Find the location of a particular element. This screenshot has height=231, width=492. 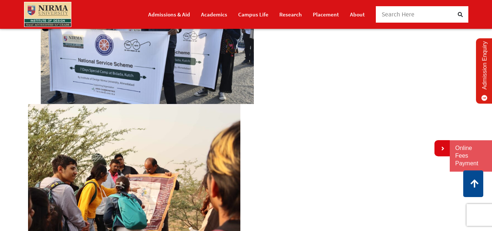

a: Campus Life is located at coordinates (253, 14).